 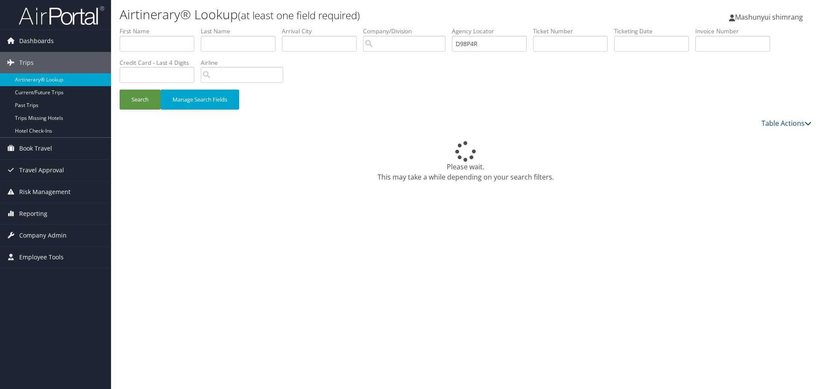 I want to click on h1: Airtinerary® Lookup, so click(x=350, y=15).